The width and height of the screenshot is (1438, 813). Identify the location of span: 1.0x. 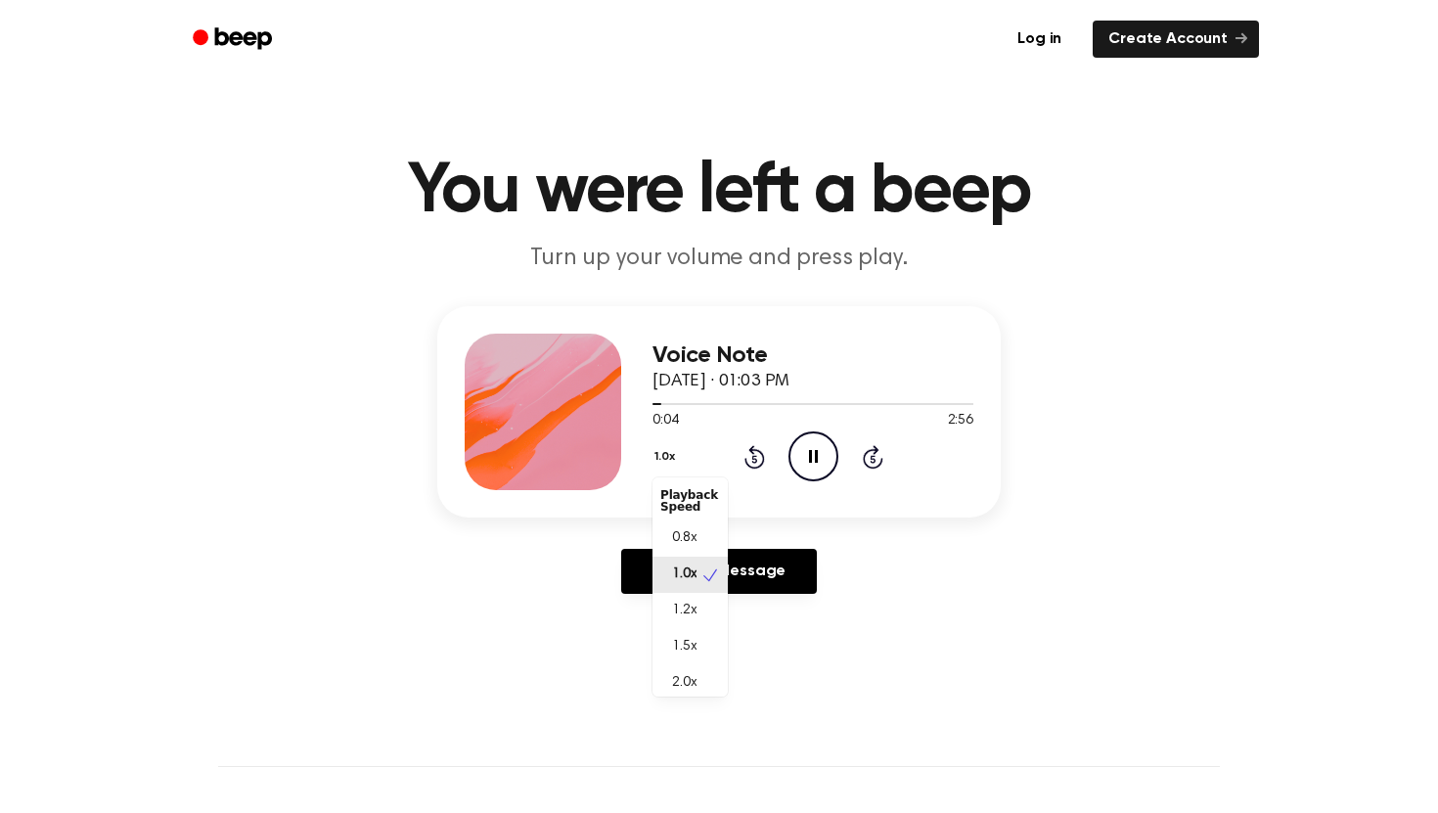
(684, 574).